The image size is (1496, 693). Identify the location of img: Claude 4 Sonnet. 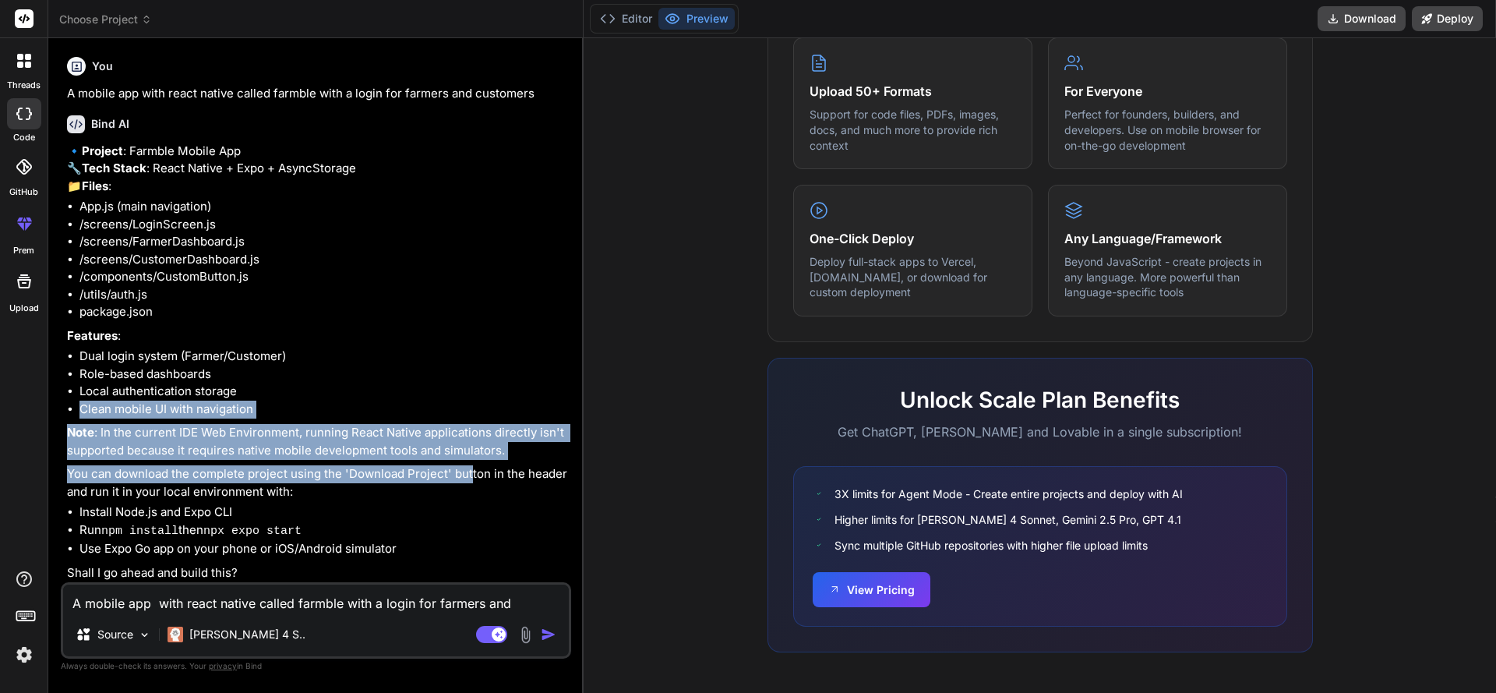
(175, 634).